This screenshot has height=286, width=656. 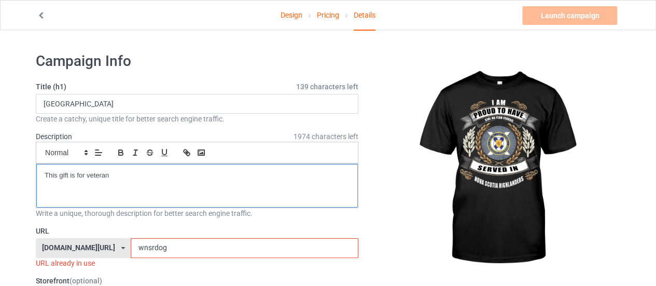 I want to click on label: Title (h1), so click(x=197, y=87).